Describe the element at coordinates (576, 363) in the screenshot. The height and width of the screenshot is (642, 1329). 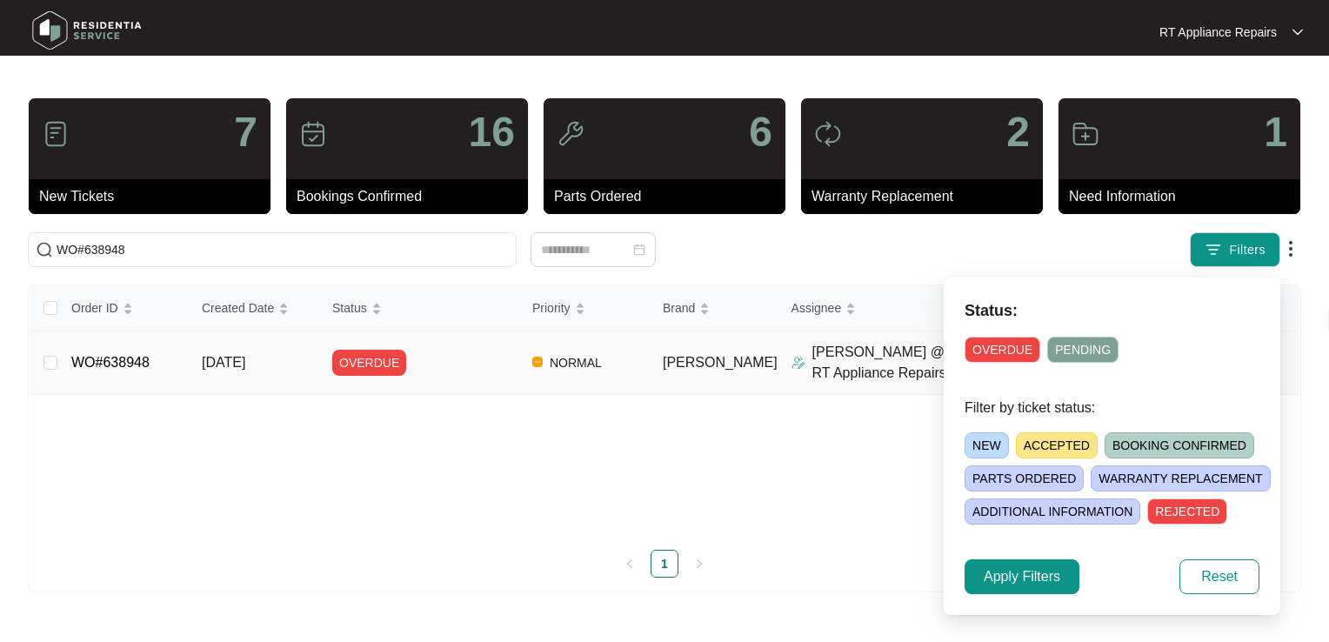
I see `span: NORMAL` at that location.